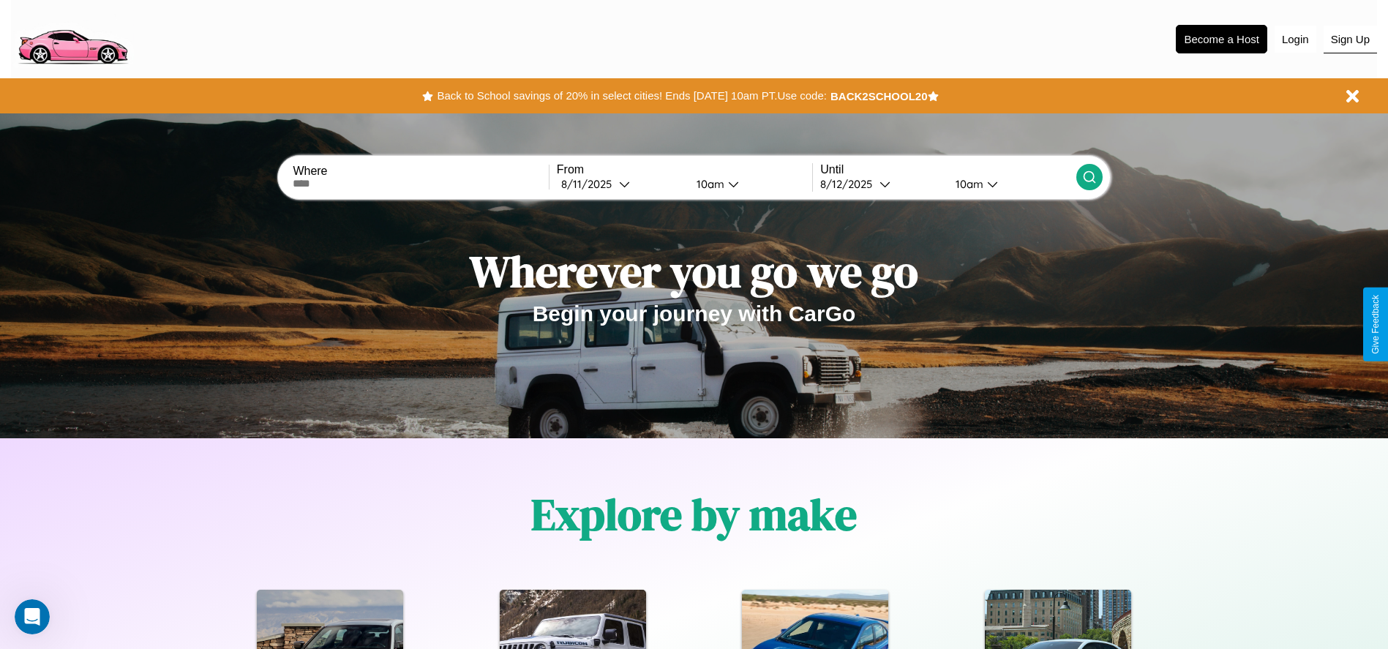 This screenshot has width=1388, height=649. Describe the element at coordinates (684, 170) in the screenshot. I see `label: From` at that location.